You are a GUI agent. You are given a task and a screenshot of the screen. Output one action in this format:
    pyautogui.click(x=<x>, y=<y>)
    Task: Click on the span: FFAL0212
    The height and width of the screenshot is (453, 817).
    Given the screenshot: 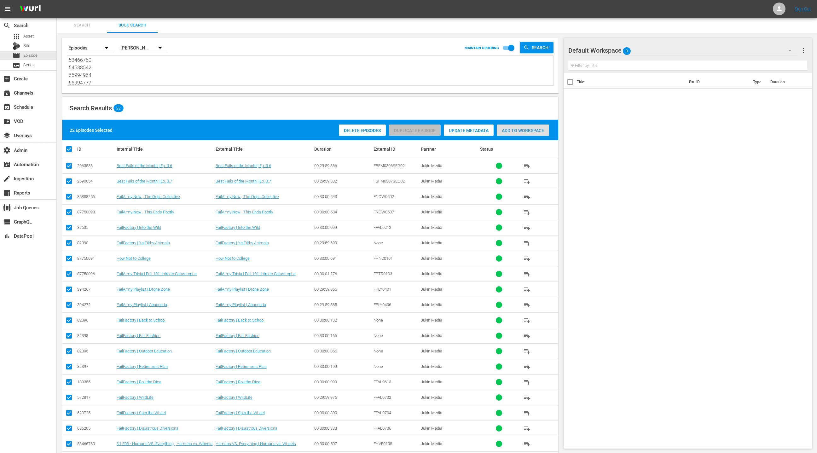 What is the action you would take?
    pyautogui.click(x=382, y=227)
    